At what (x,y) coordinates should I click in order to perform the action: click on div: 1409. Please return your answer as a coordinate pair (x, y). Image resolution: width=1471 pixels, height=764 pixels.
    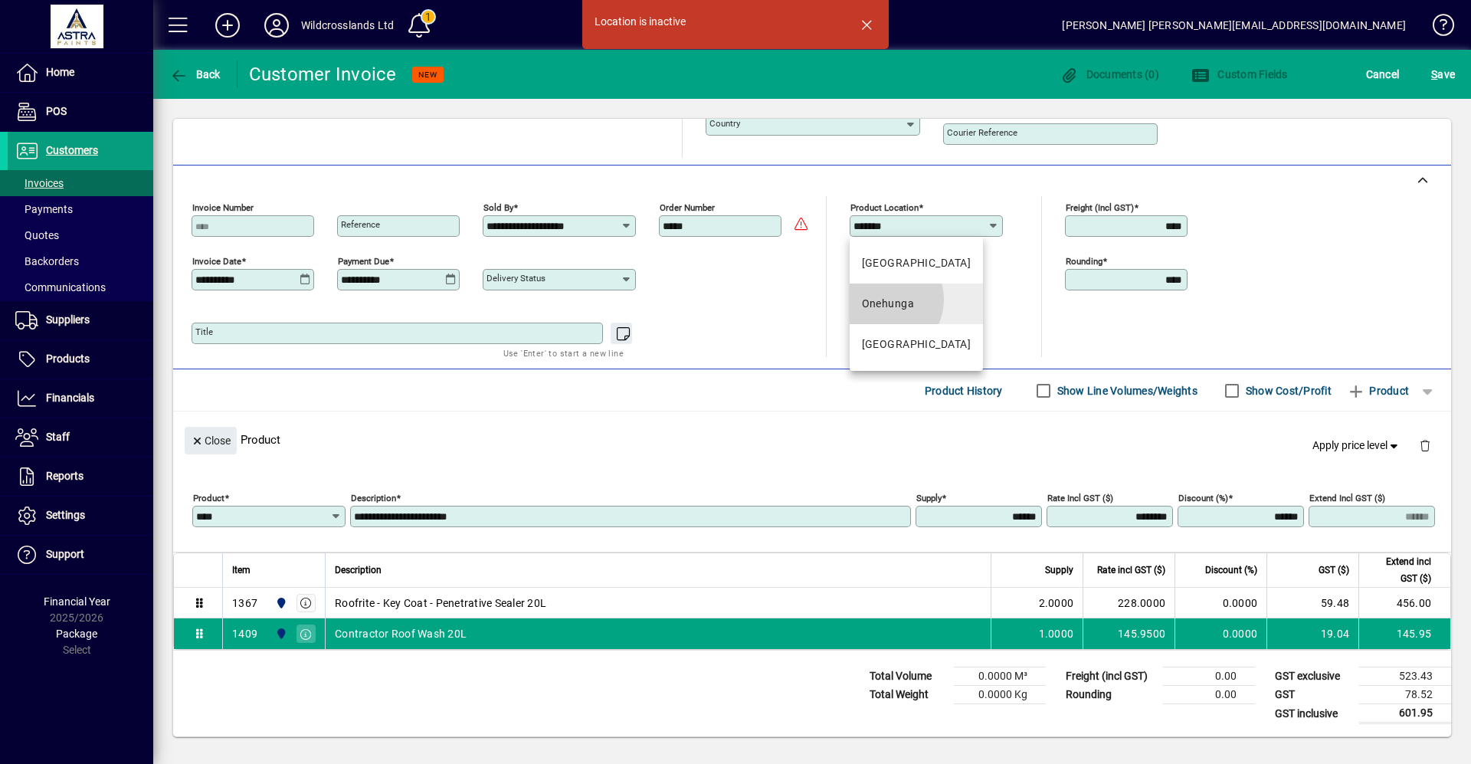
    Looking at the image, I should click on (244, 634).